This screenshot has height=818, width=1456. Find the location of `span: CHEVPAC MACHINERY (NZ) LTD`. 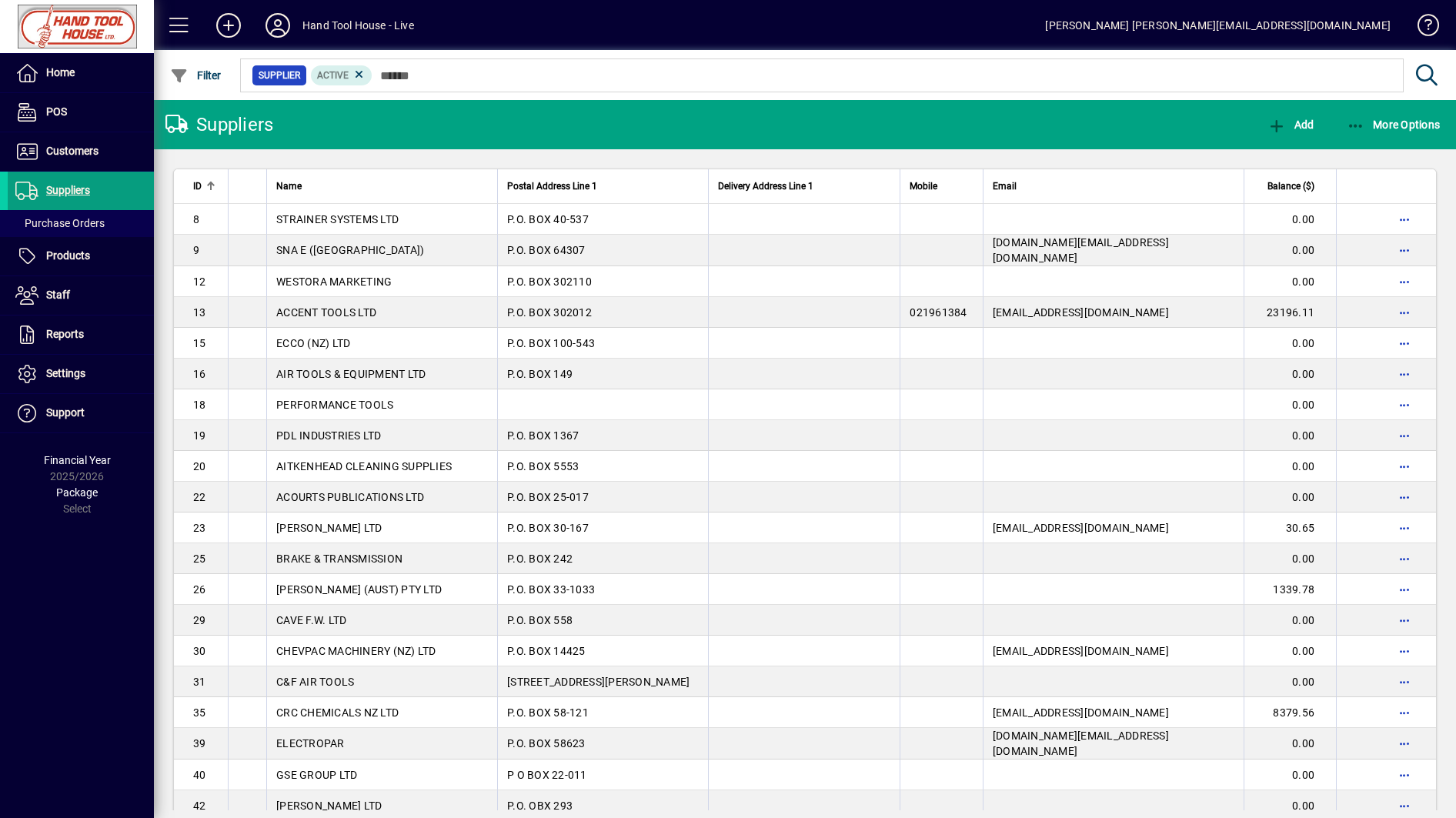

span: CHEVPAC MACHINERY (NZ) LTD is located at coordinates (356, 651).